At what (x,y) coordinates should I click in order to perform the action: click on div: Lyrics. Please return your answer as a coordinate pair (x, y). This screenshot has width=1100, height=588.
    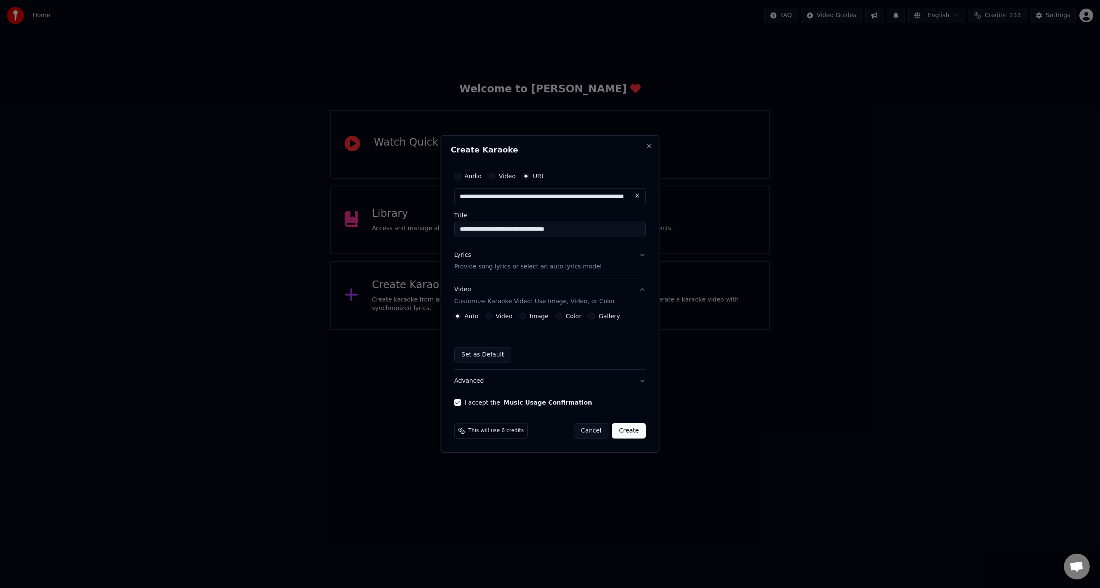
    Looking at the image, I should click on (462, 255).